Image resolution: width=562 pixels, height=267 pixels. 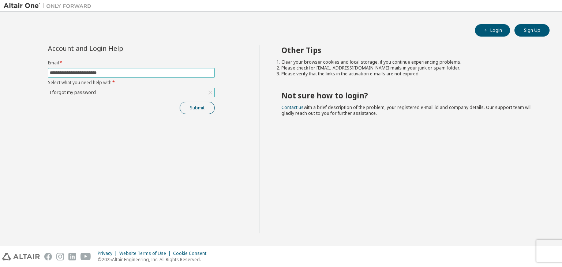 I want to click on p: © 2025 Altair Engineering, Inc. All Rights Reserved., so click(x=154, y=260).